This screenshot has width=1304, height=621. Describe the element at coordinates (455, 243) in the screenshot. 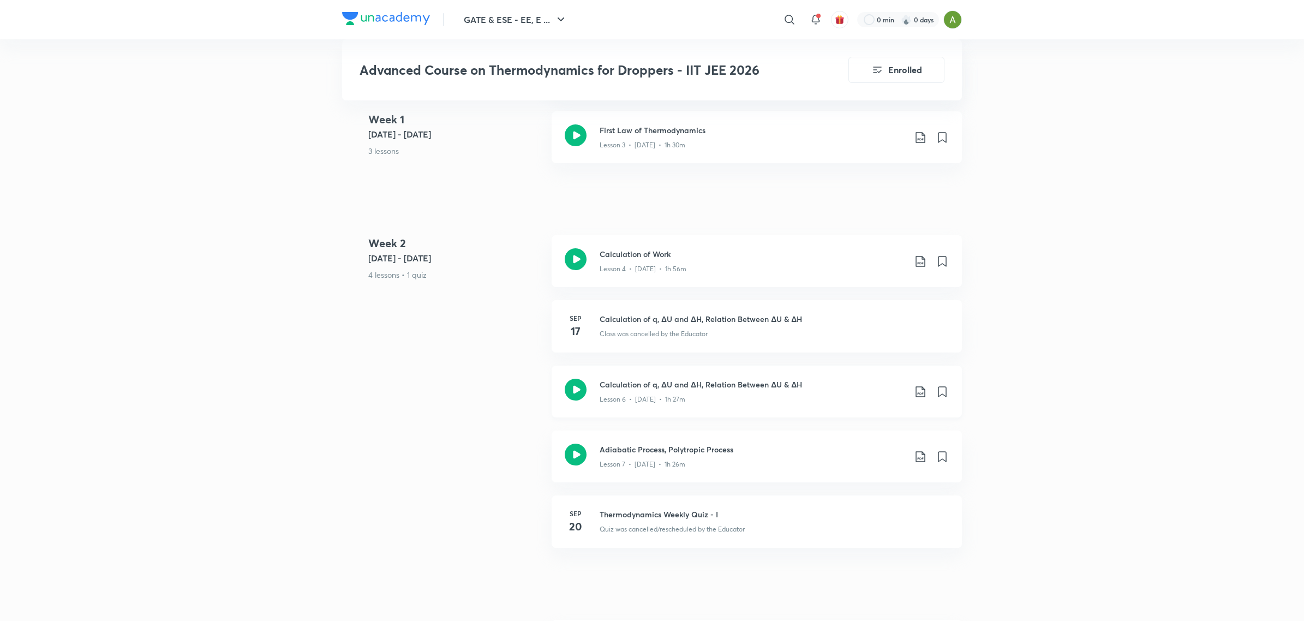

I see `h4: Week 2` at that location.